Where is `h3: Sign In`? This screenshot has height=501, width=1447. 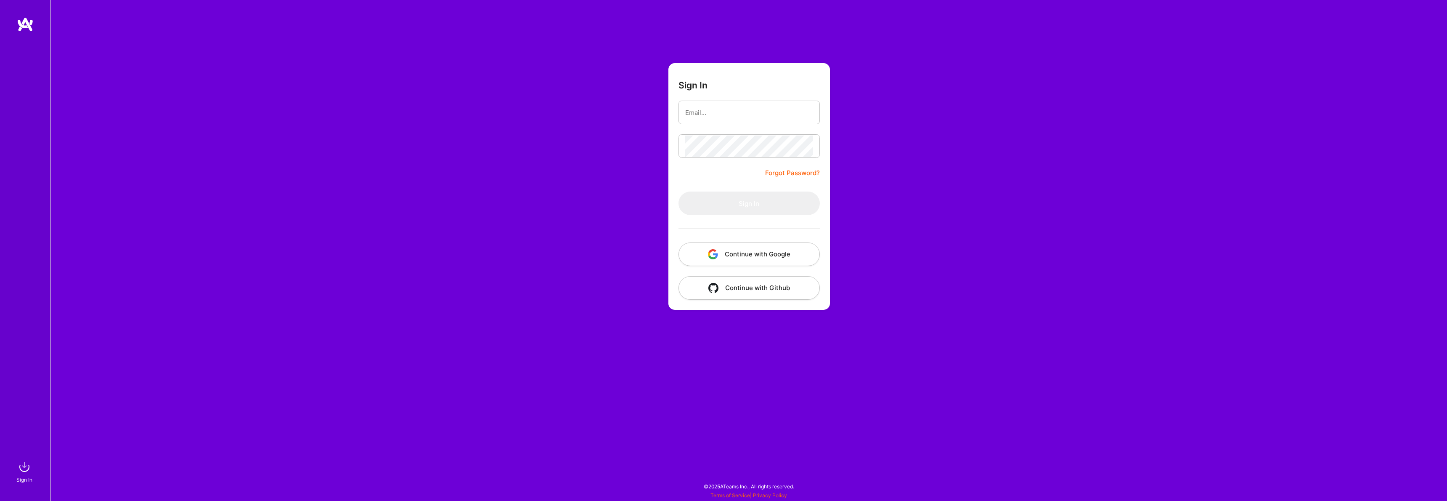 h3: Sign In is located at coordinates (693, 85).